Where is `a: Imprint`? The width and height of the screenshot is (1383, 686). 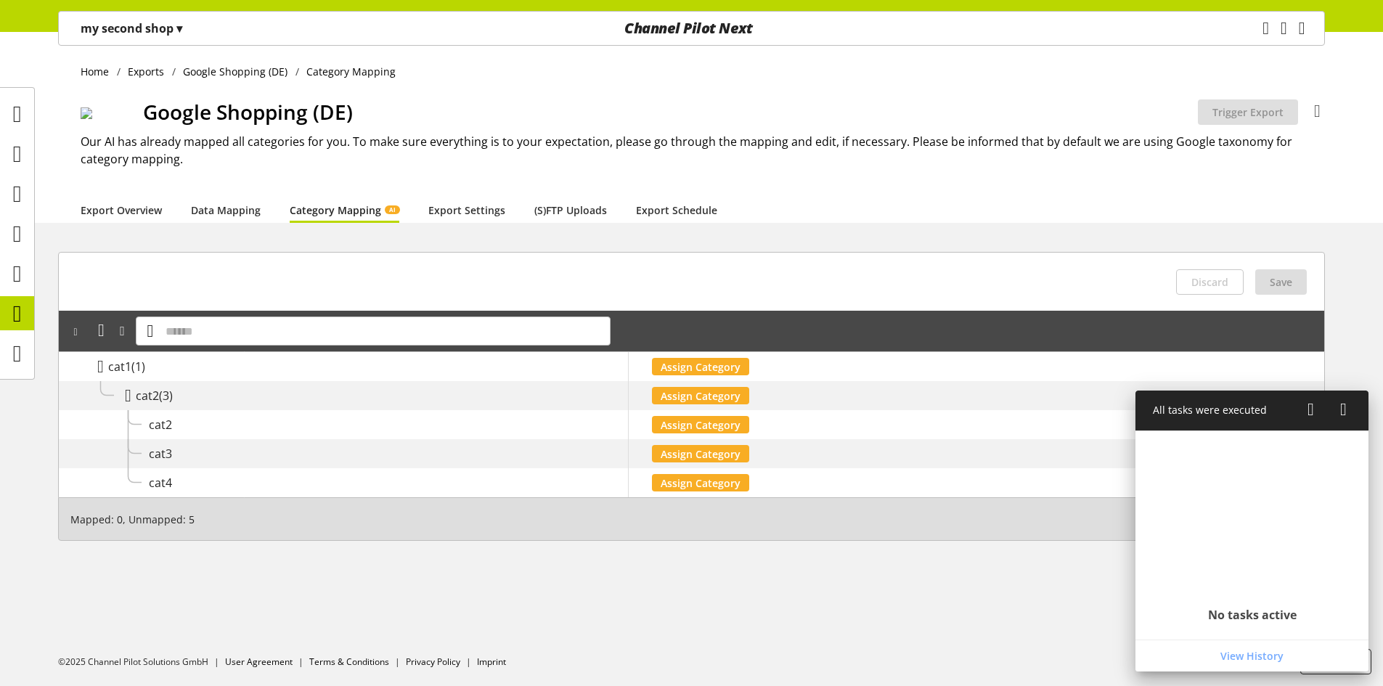
a: Imprint is located at coordinates (491, 661).